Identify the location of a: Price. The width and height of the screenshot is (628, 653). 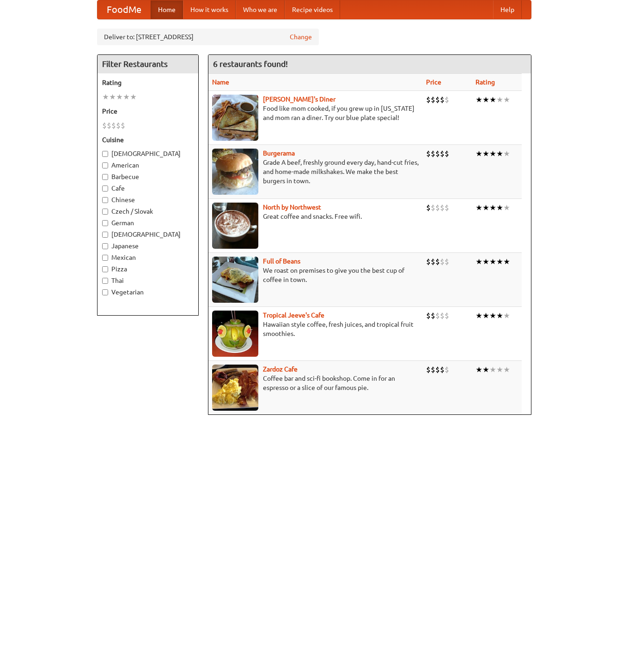
(433, 82).